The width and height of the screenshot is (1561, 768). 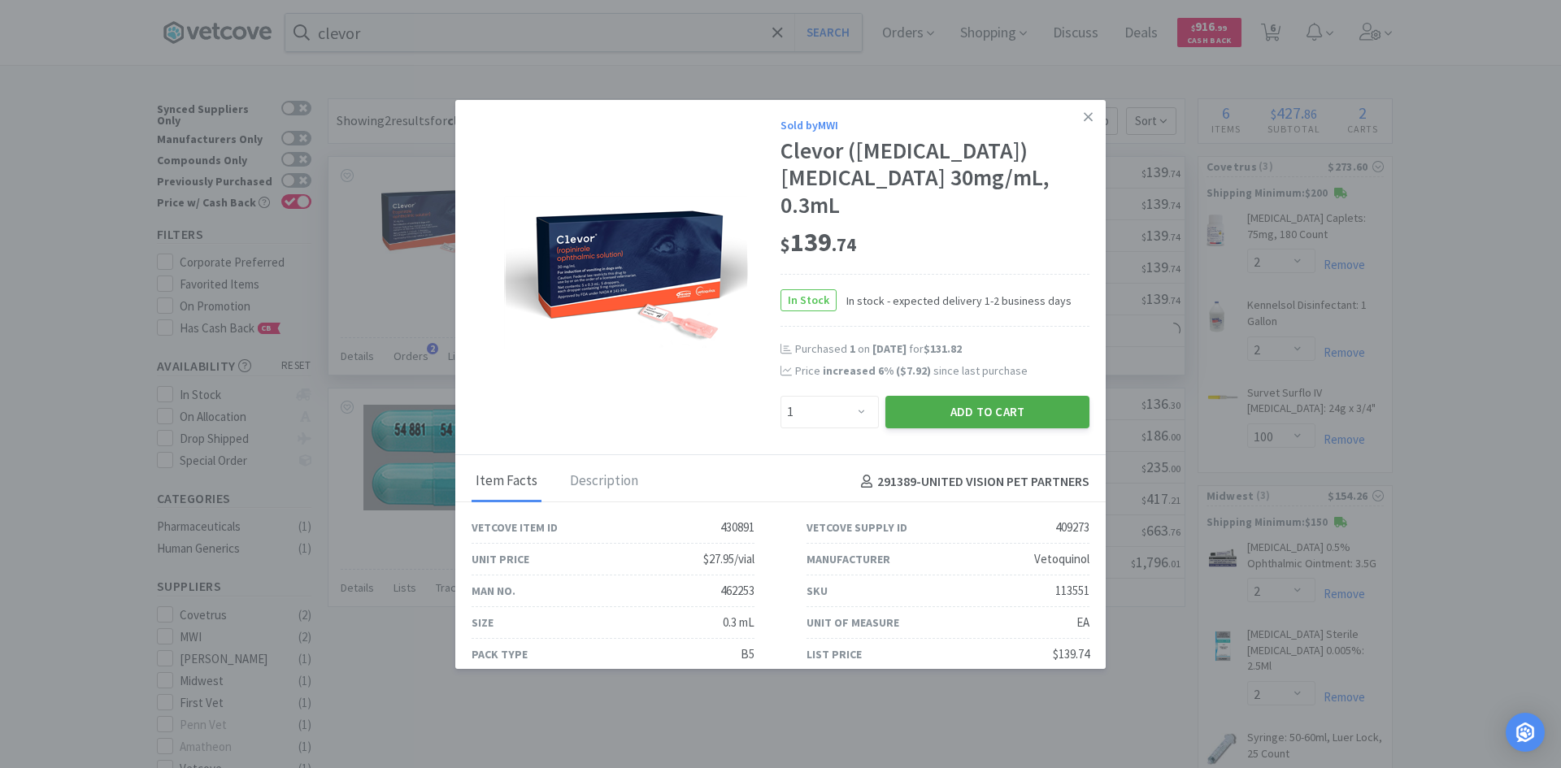 What do you see at coordinates (818, 242) in the screenshot?
I see `span: 139` at bounding box center [818, 242].